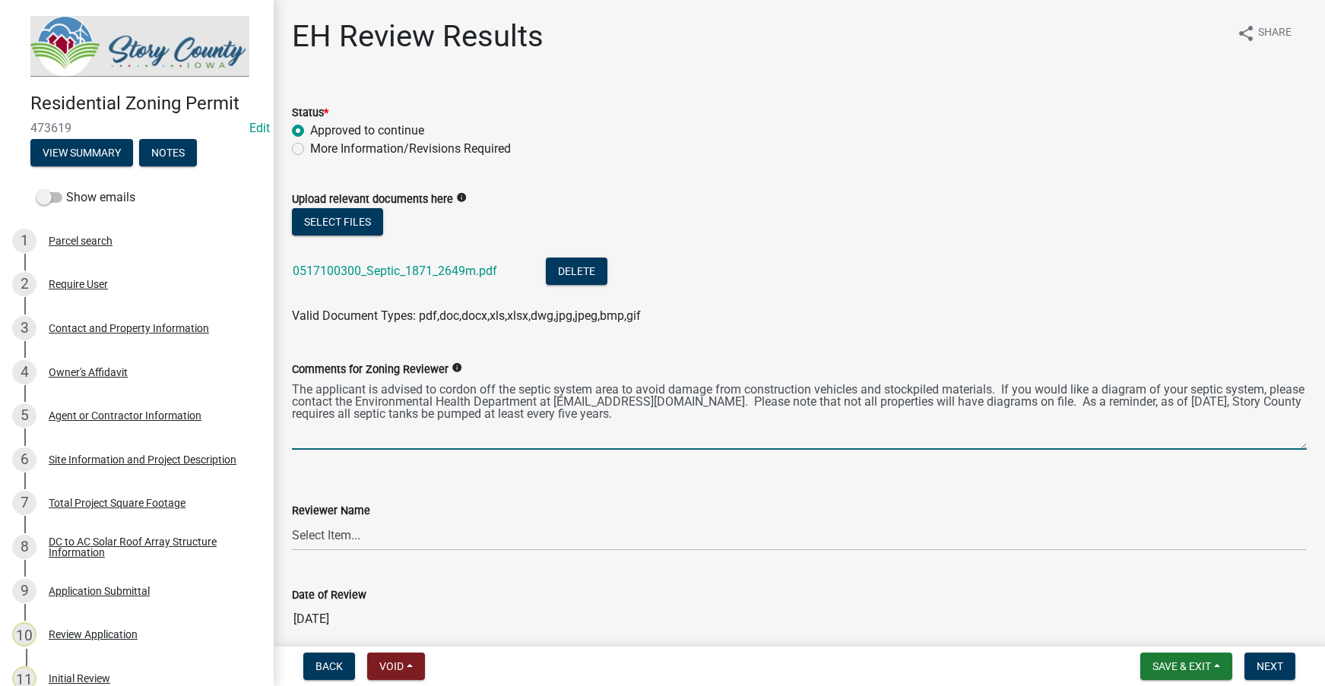 This screenshot has width=1325, height=686. Describe the element at coordinates (372, 200) in the screenshot. I see `label: Upload relevant documents here` at that location.